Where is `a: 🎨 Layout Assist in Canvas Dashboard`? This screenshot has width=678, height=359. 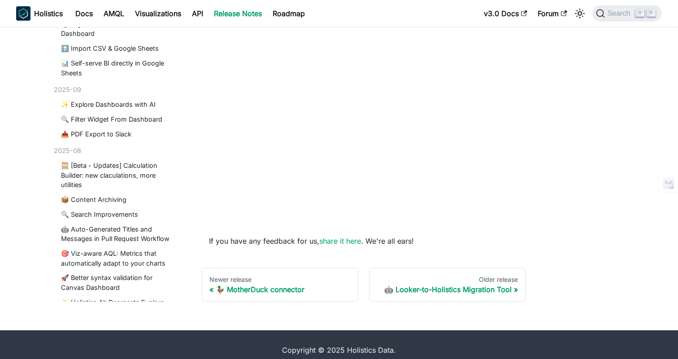 a: 🎨 Layout Assist in Canvas Dashboard is located at coordinates (119, 29).